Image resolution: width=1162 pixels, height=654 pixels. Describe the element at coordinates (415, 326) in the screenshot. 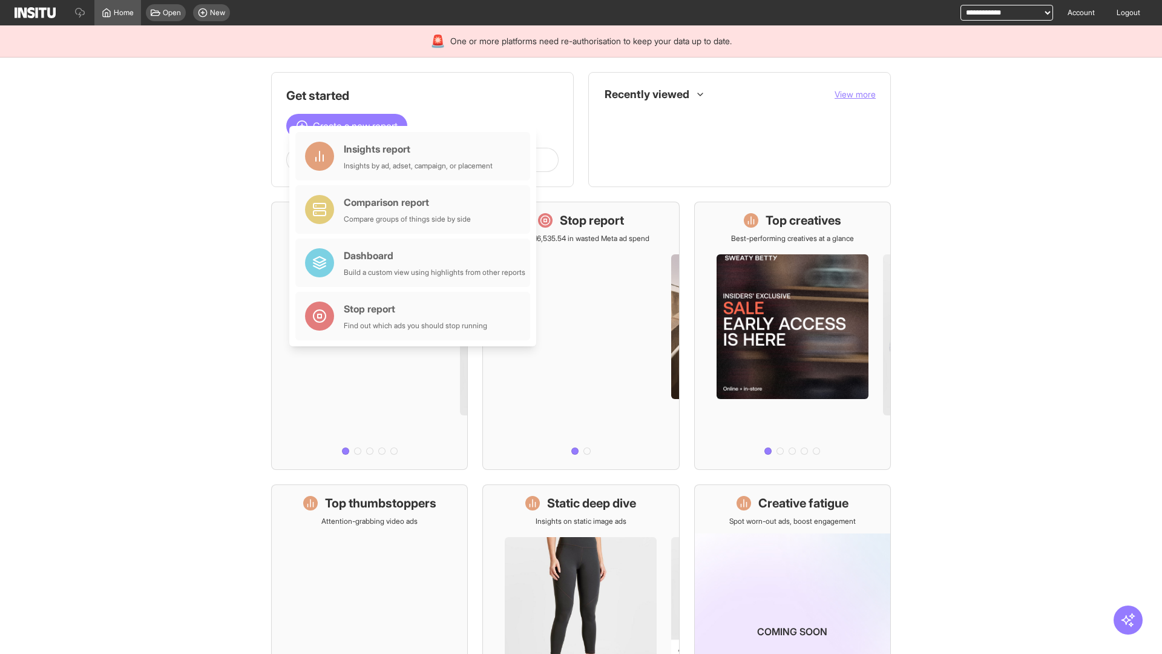

I see `div: Find out which ads you should stop running` at that location.